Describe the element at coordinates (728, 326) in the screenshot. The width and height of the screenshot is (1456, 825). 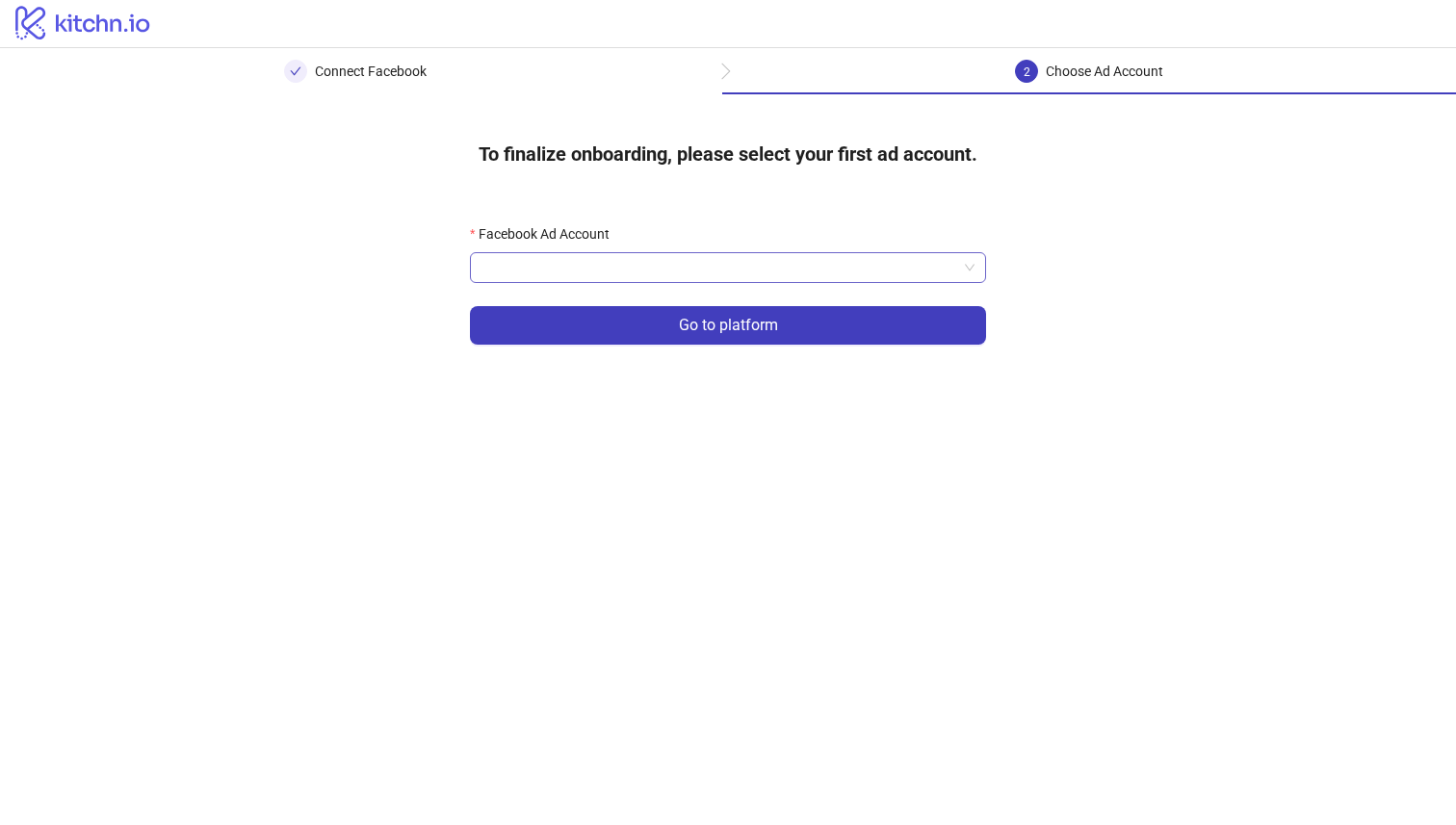
I see `span: Go to platform` at that location.